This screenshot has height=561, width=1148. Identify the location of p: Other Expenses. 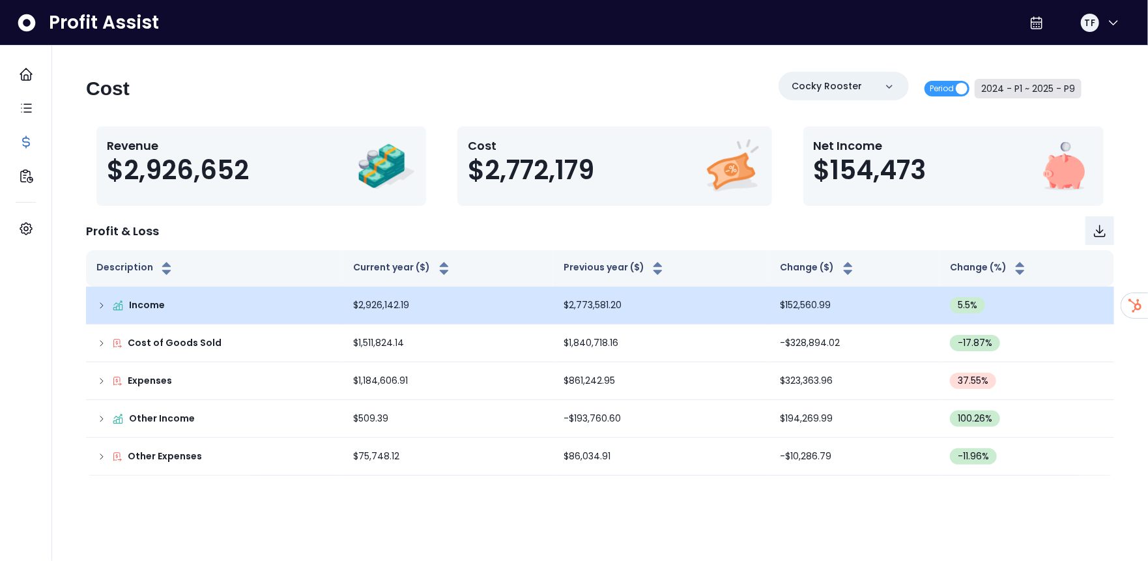
(165, 456).